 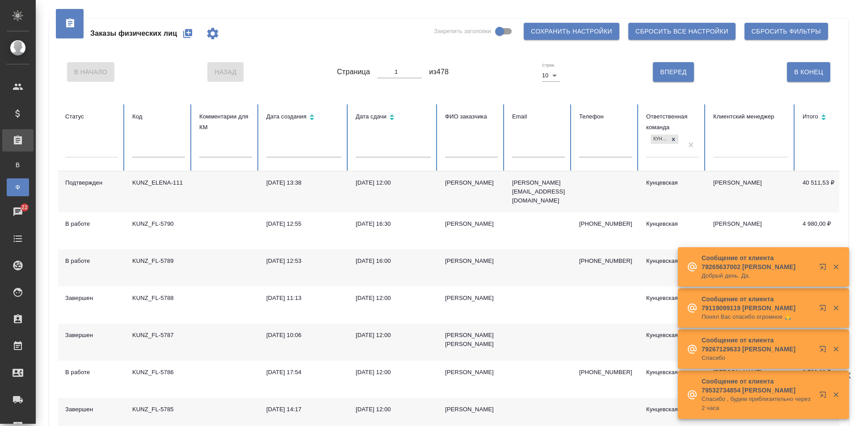 I want to click on div: Клиентский менеджер, so click(x=751, y=117).